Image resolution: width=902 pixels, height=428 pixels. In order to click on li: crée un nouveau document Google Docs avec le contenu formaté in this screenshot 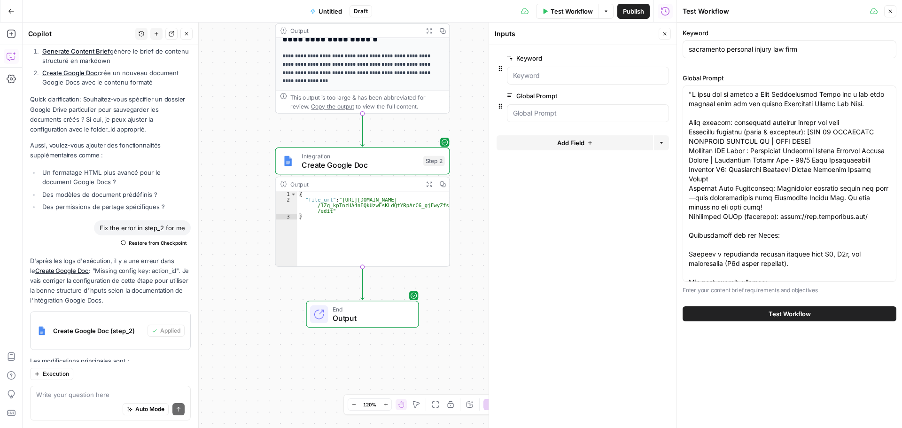, I will do `click(115, 78)`.